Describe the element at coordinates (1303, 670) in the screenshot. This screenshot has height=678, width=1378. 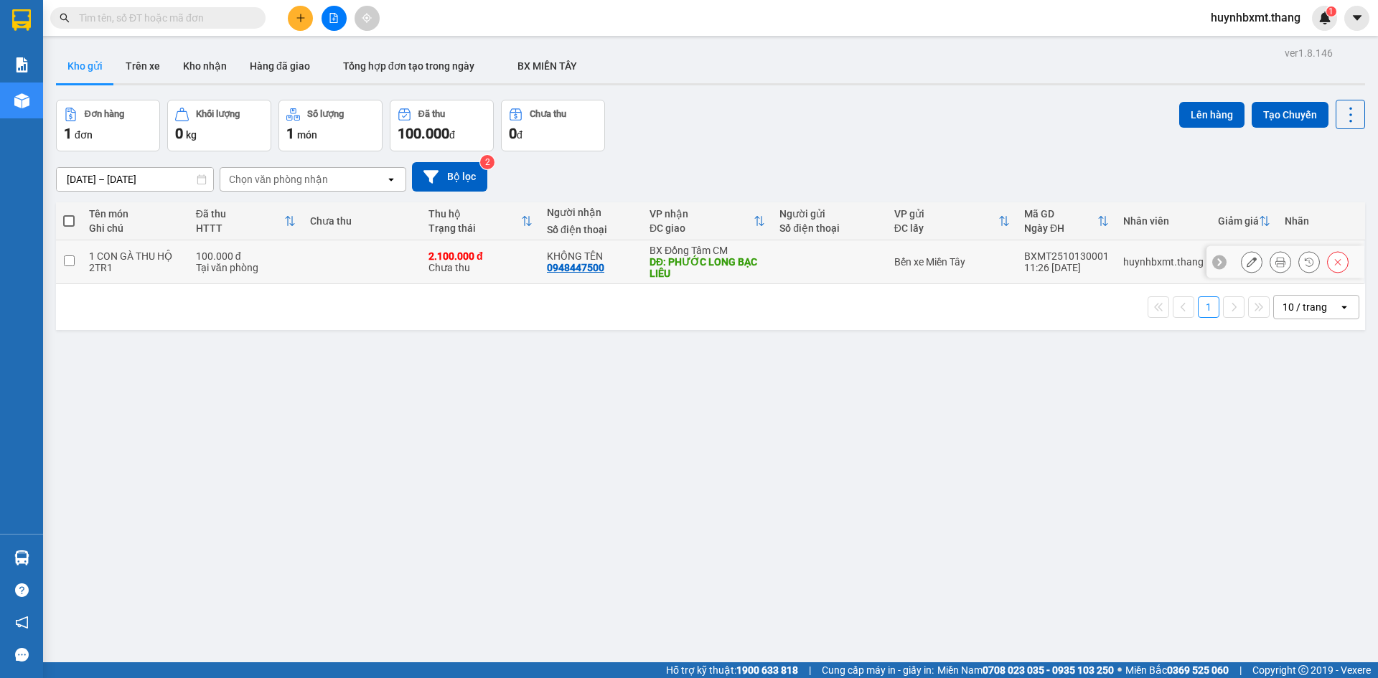
I see `span: copyright` at that location.